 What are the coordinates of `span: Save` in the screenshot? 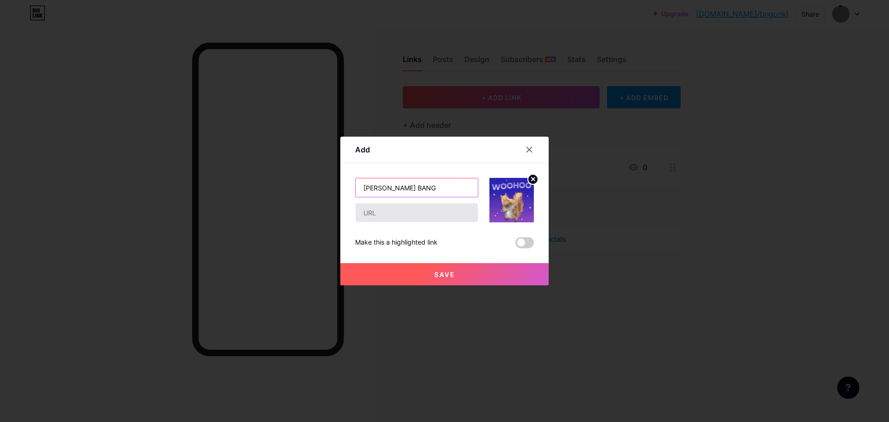 It's located at (445, 274).